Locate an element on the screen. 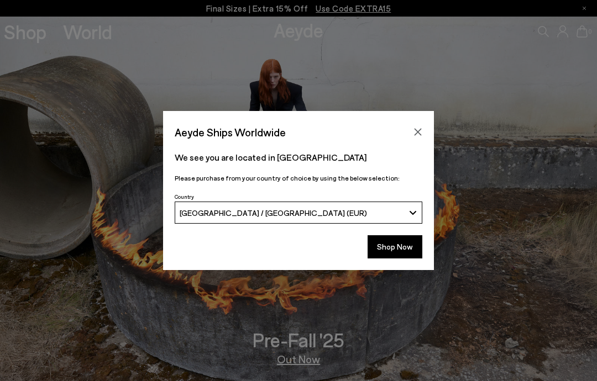 The width and height of the screenshot is (597, 381). button: Close is located at coordinates (418, 132).